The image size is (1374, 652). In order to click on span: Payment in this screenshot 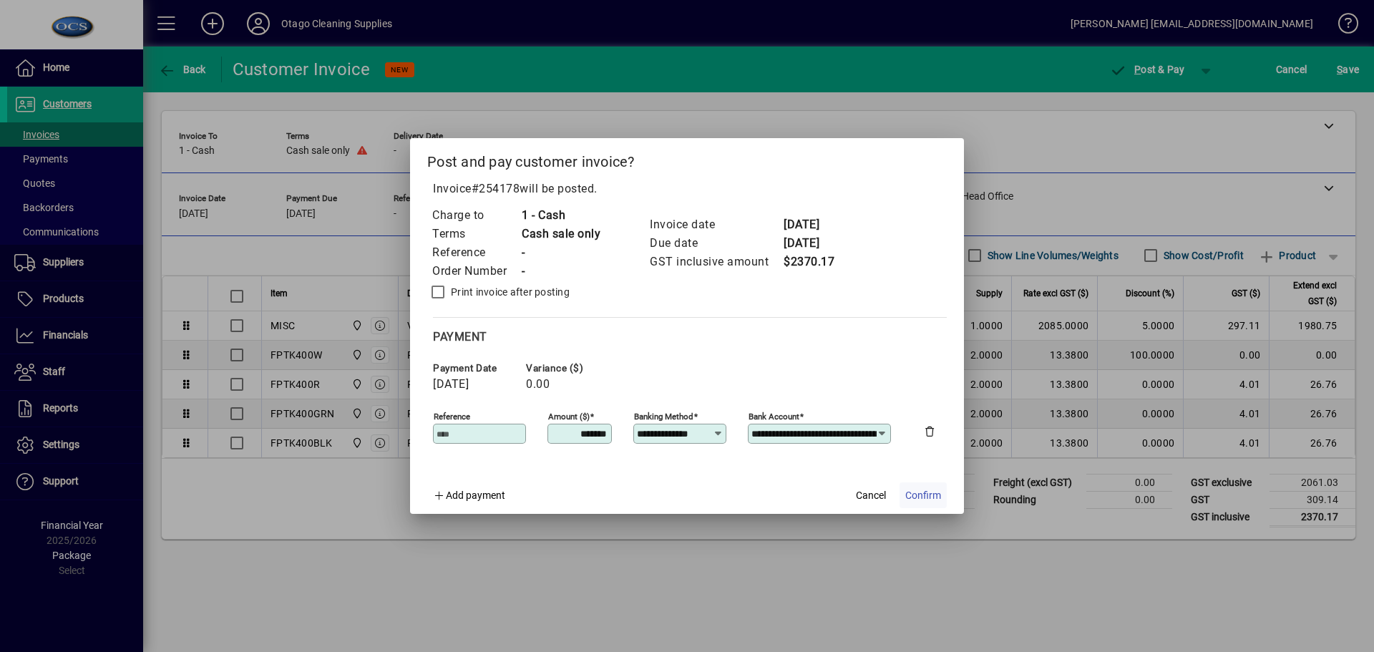, I will do `click(460, 336)`.